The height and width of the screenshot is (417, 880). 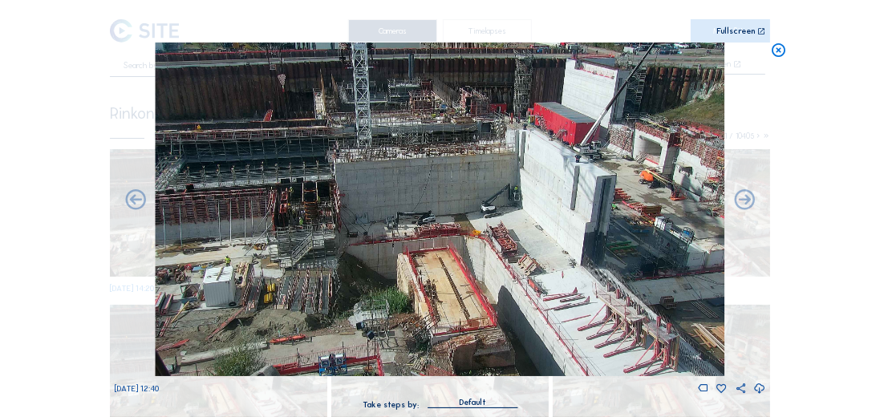 I want to click on div: Fullscreen, so click(x=736, y=31).